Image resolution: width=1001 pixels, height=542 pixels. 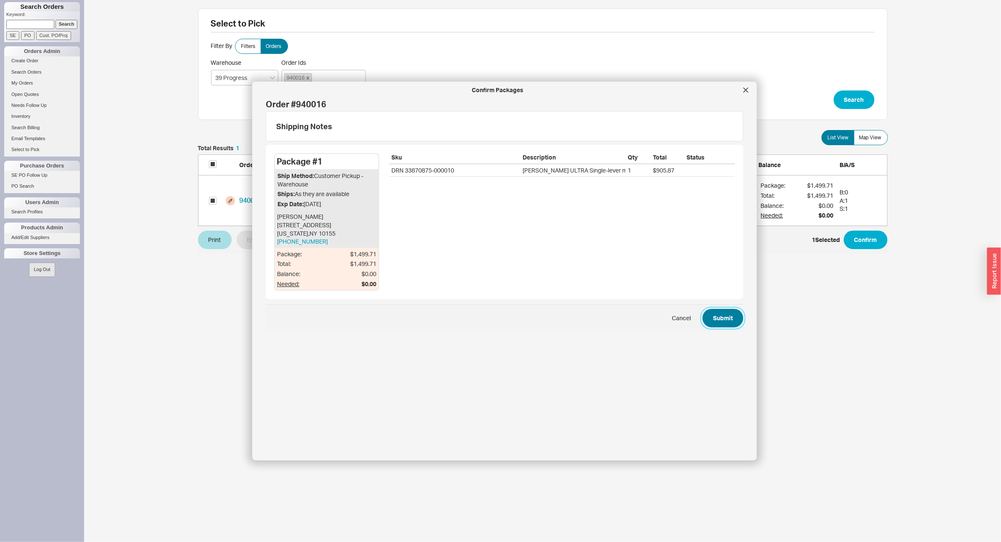 What do you see at coordinates (215, 240) in the screenshot?
I see `button: Print` at bounding box center [215, 240].